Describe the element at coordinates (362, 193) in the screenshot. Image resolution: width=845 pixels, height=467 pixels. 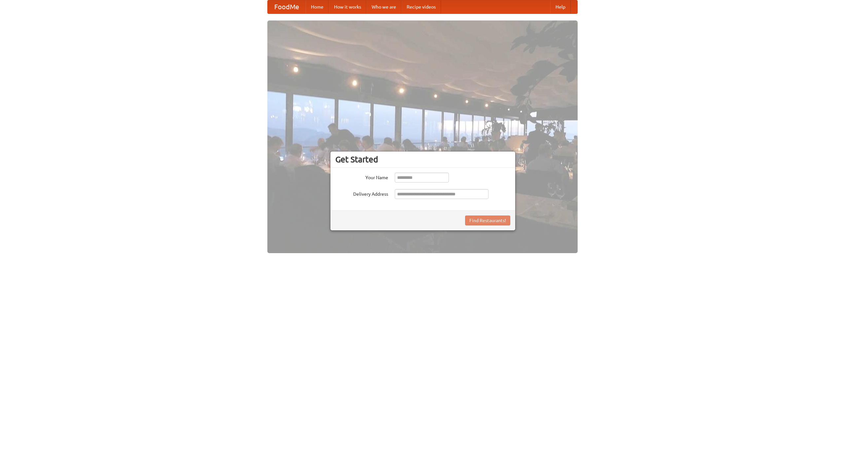
I see `label: Delivery Address` at that location.